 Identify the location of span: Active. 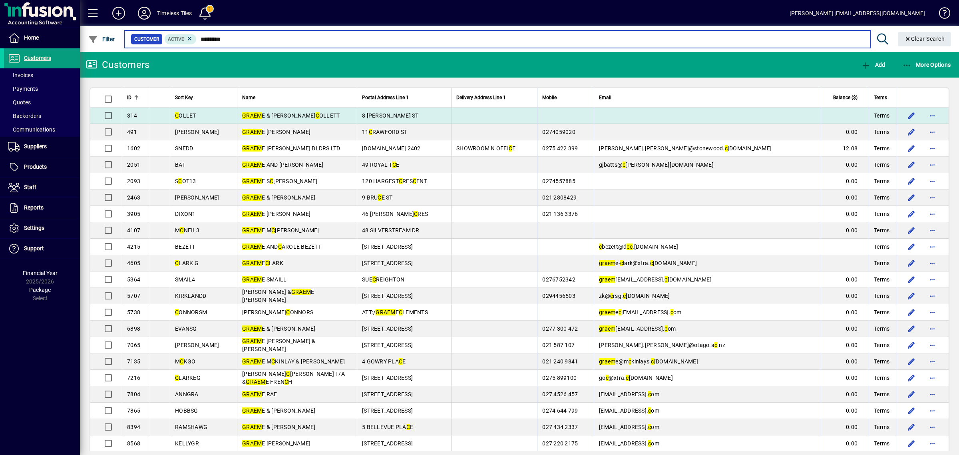
(176, 39).